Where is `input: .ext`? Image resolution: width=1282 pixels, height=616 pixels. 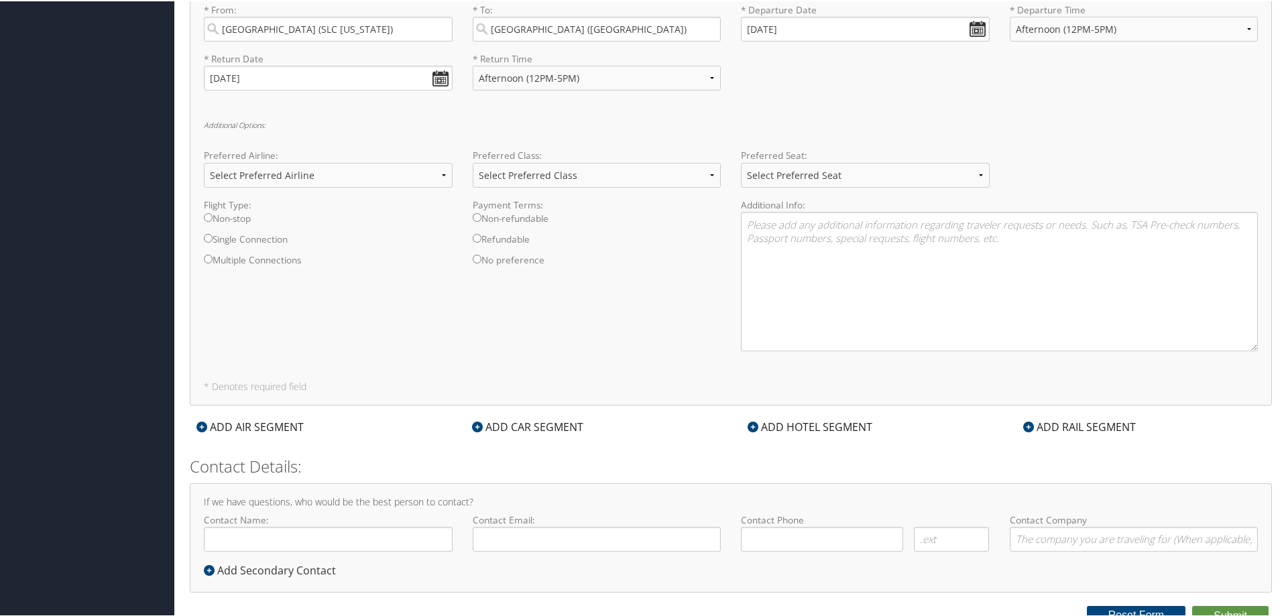
input: .ext is located at coordinates (952, 538).